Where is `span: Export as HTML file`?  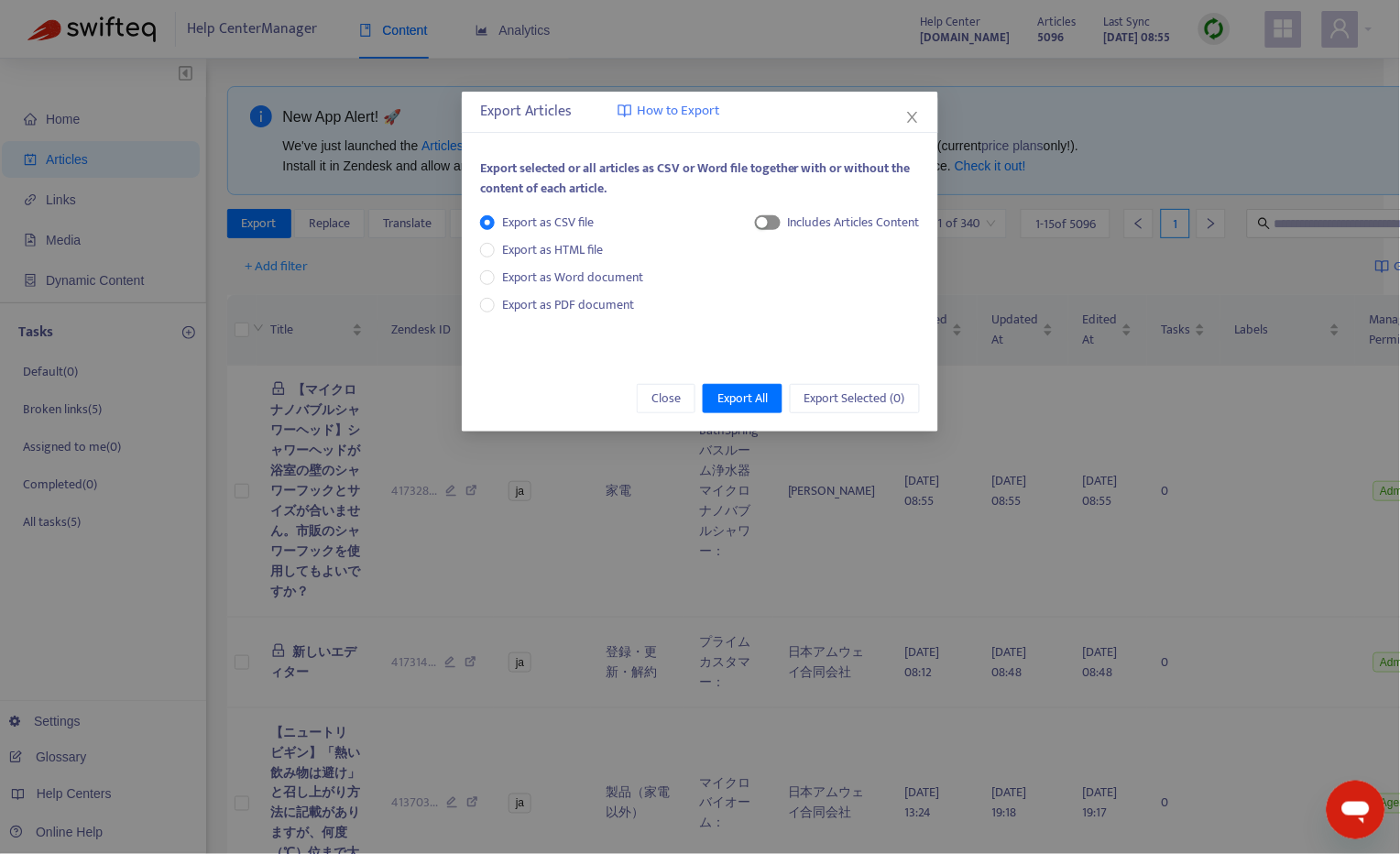 span: Export as HTML file is located at coordinates (552, 250).